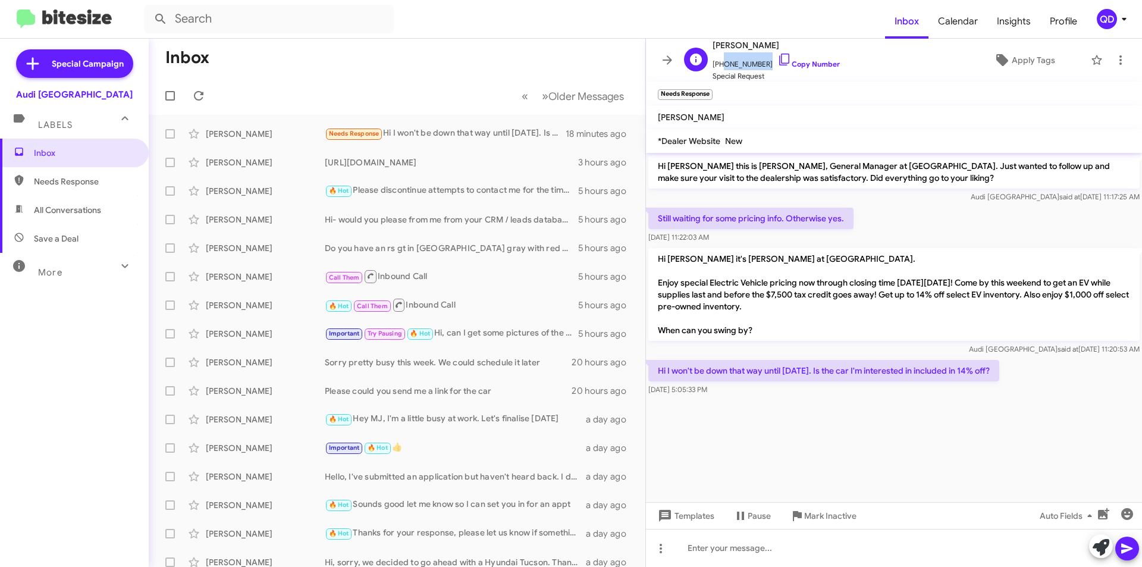 The height and width of the screenshot is (567, 1142). Describe the element at coordinates (187, 58) in the screenshot. I see `h1: Inbox` at that location.